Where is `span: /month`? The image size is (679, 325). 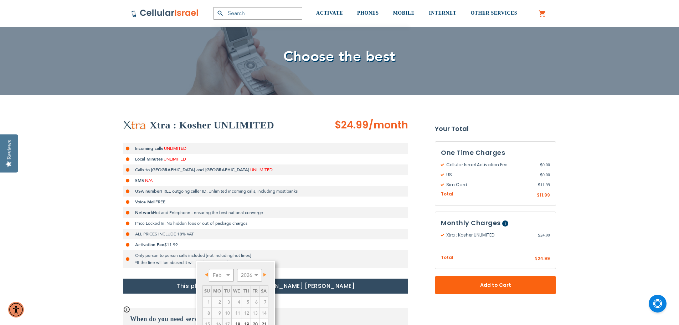
span: /month is located at coordinates (388, 125).